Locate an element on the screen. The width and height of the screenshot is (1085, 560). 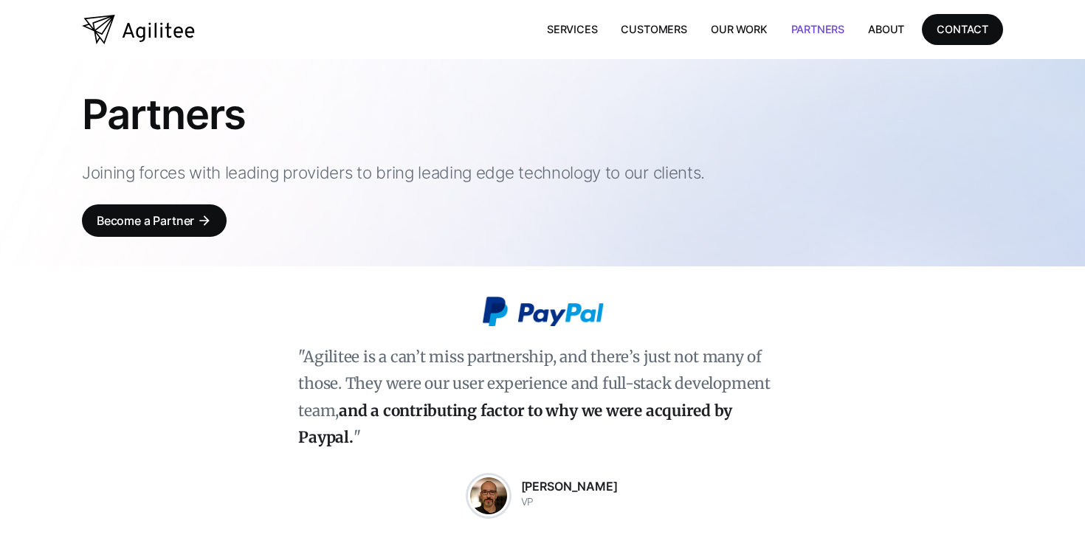
a: home is located at coordinates (138, 30).